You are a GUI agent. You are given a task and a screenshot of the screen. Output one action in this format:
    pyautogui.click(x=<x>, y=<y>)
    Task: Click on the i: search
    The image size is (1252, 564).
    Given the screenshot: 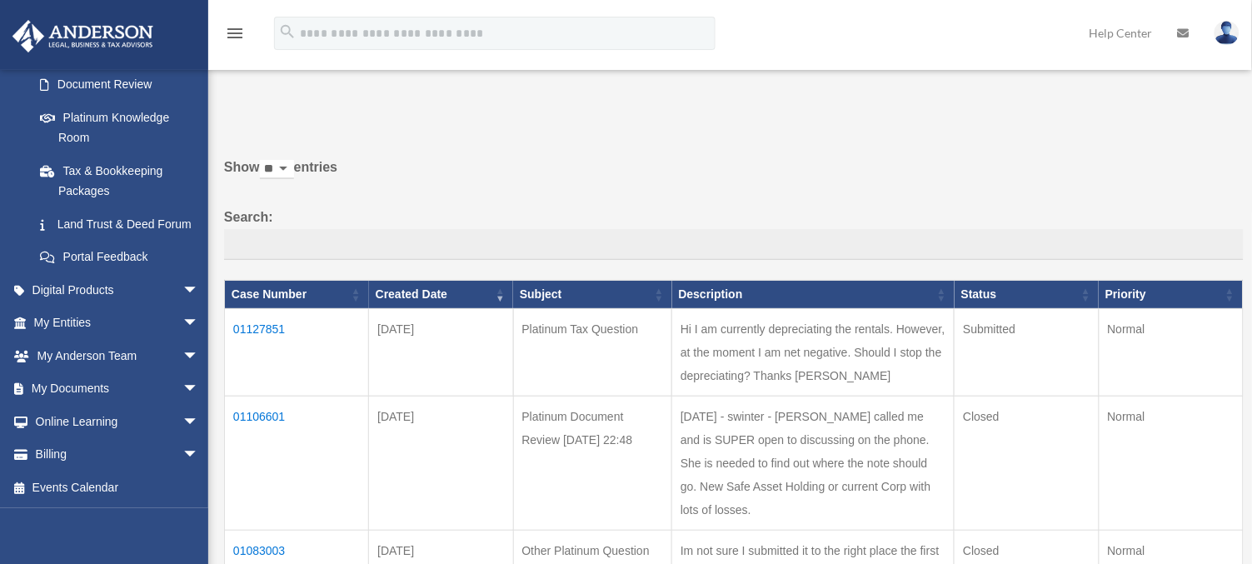 What is the action you would take?
    pyautogui.click(x=287, y=32)
    